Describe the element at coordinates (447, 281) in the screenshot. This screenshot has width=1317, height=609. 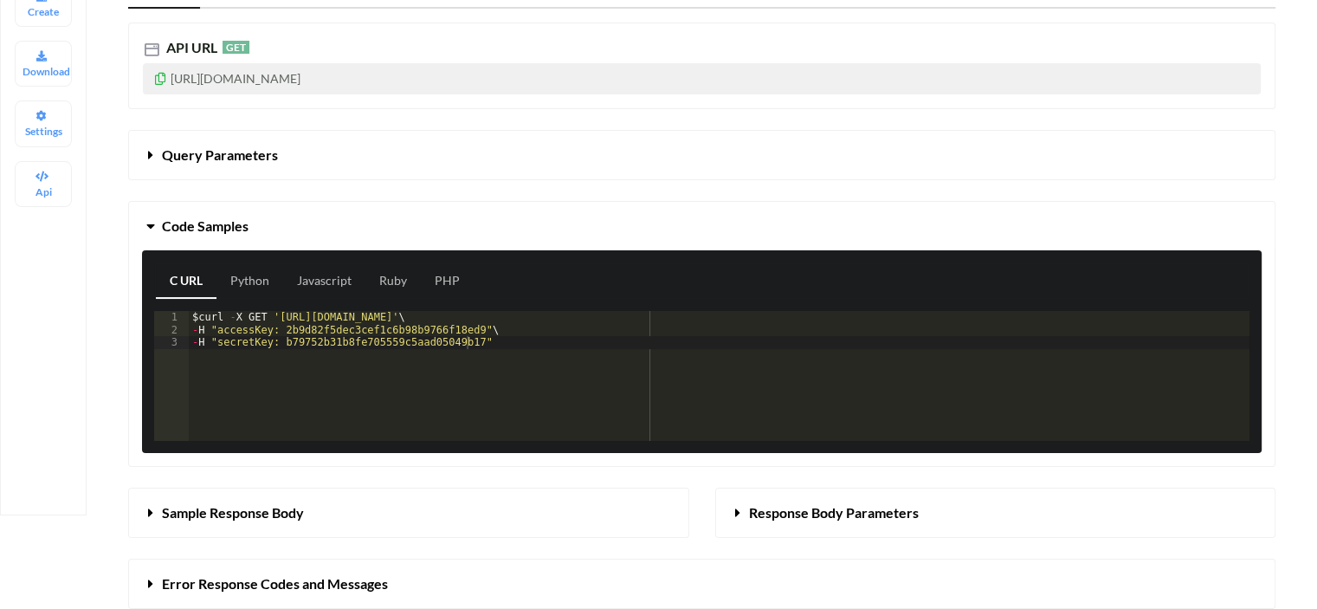
I see `a: PHP` at that location.